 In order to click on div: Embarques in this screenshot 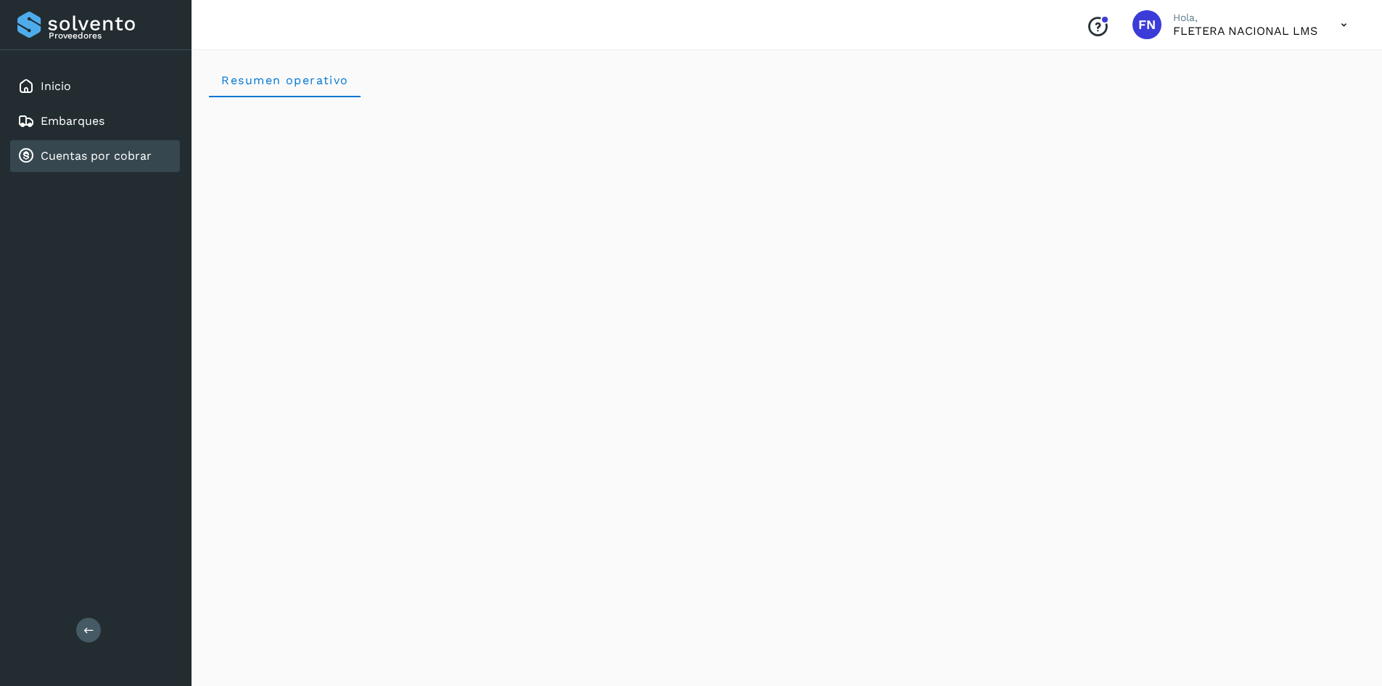, I will do `click(95, 121)`.